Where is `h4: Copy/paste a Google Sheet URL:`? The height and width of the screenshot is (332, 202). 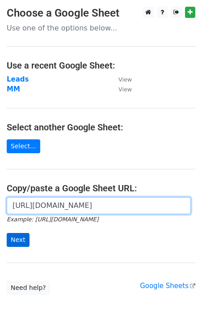
h4: Copy/paste a Google Sheet URL: is located at coordinates (101, 188).